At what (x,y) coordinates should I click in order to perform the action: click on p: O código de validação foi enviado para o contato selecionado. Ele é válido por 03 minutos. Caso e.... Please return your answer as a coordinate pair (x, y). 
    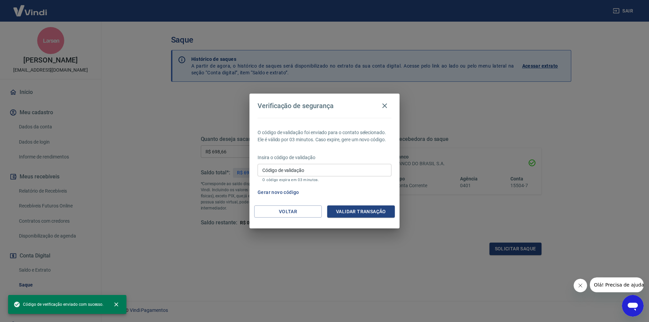
    Looking at the image, I should click on (325, 136).